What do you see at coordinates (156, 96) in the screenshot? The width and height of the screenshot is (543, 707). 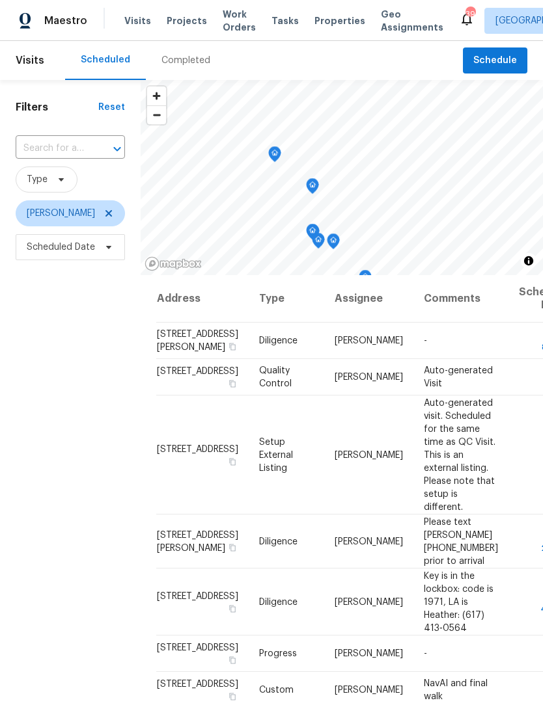 I see `button: Zoom in` at bounding box center [156, 96].